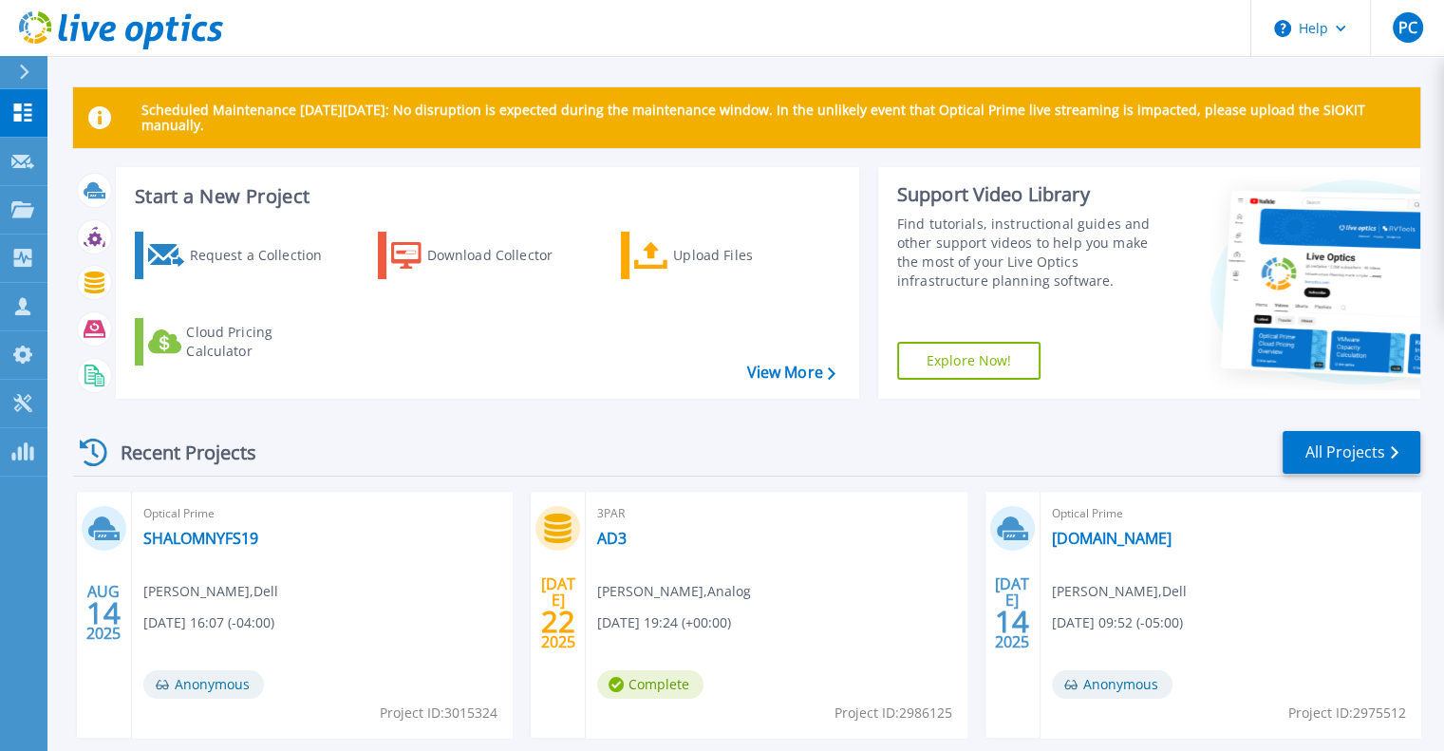  What do you see at coordinates (240, 255) in the screenshot?
I see `a: Request a Collection` at bounding box center [240, 255].